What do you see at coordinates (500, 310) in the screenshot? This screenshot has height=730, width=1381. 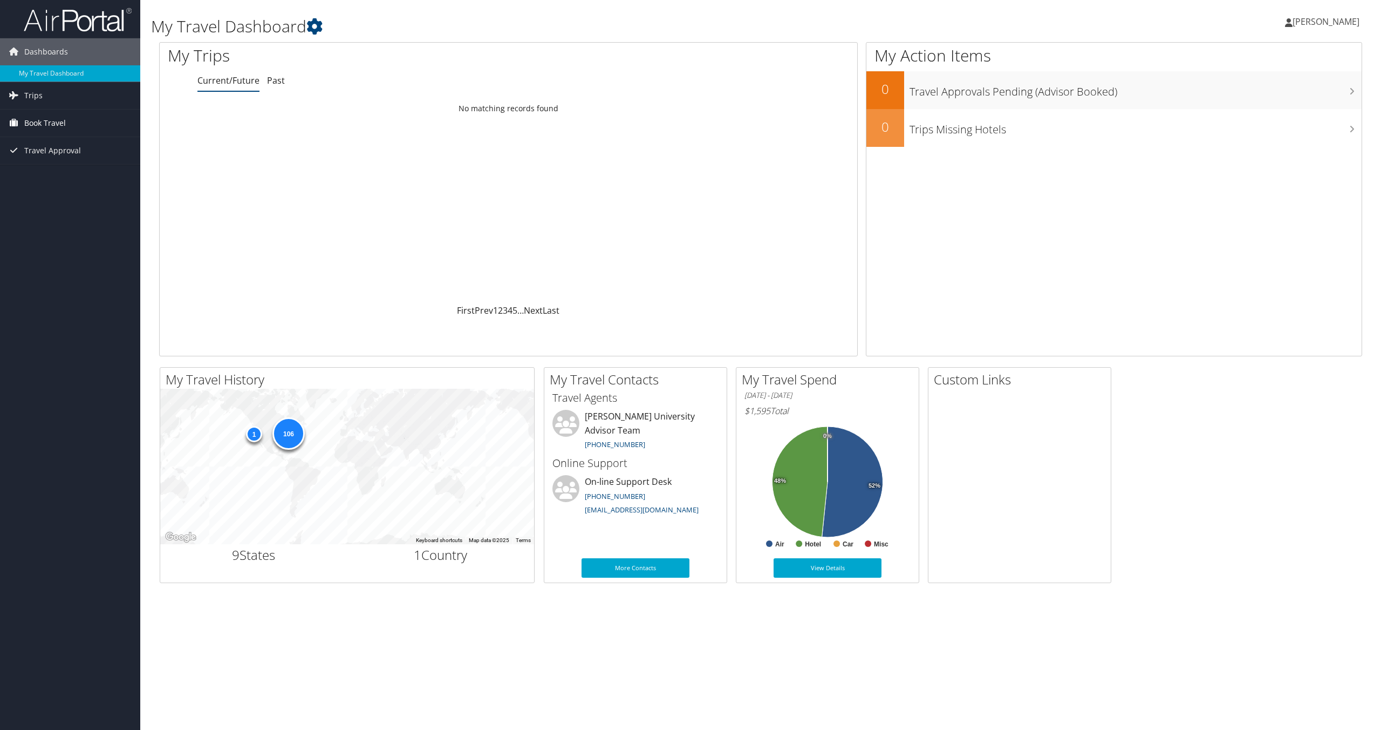 I see `a: 2` at bounding box center [500, 310].